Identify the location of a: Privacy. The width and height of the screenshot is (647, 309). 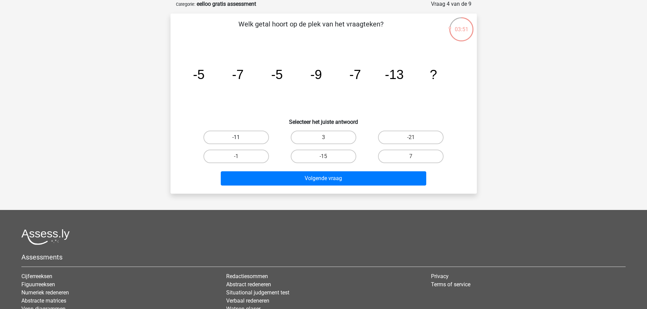
(440, 277).